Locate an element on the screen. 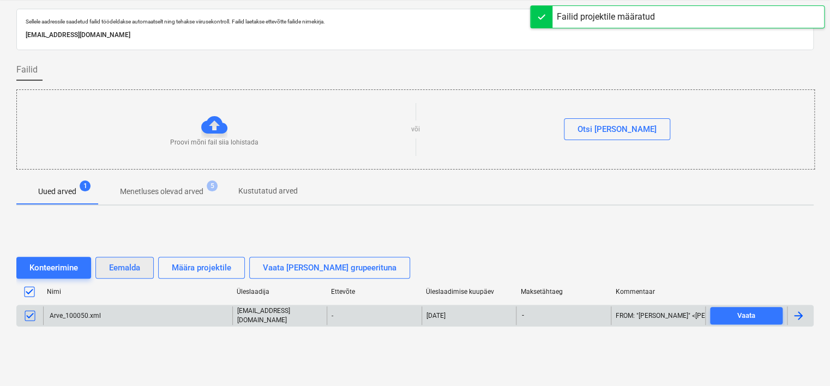 The image size is (830, 386). div: Vaata is located at coordinates (746, 316).